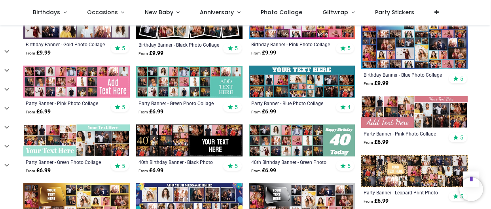 The width and height of the screenshot is (491, 209). I want to click on img: Personalised Party Banner - Green Photo Collage - Custom Text & 19 Photo Upload, so click(76, 140).